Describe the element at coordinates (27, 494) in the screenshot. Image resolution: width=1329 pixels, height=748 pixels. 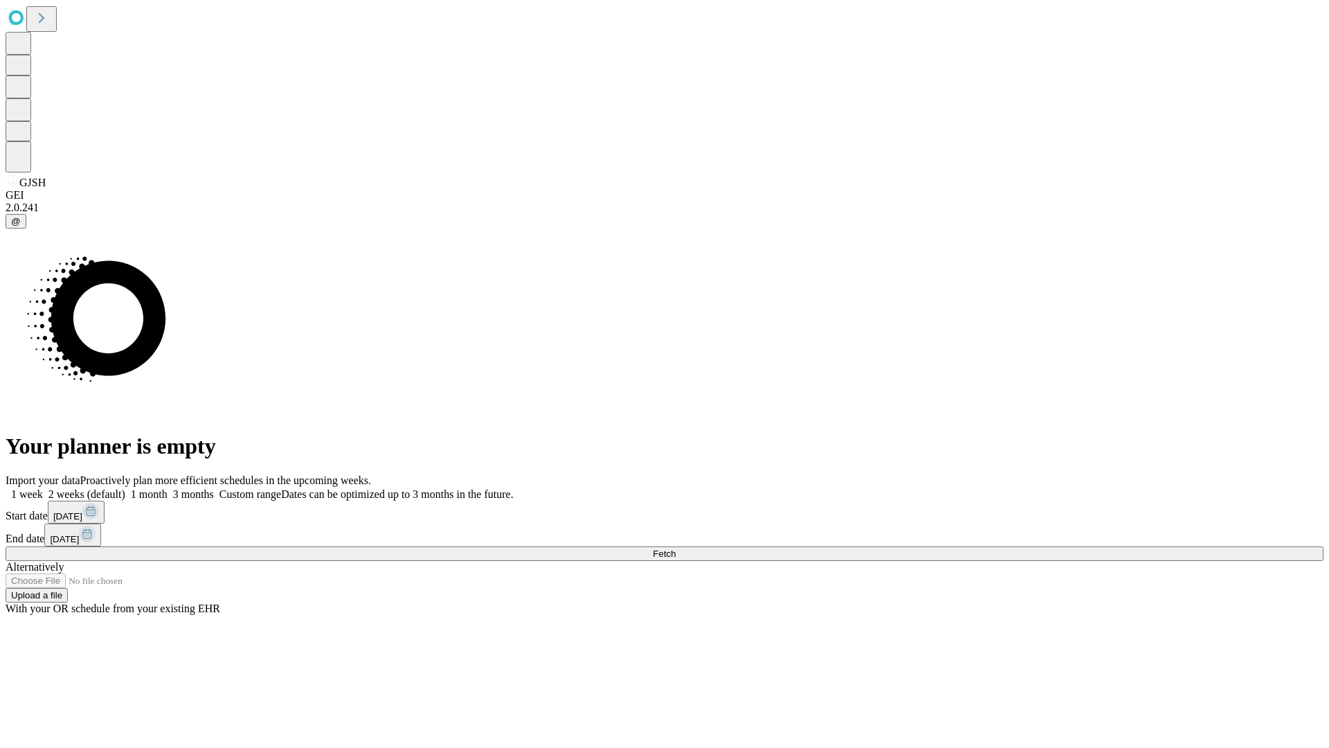
I see `span: 1 week` at that location.